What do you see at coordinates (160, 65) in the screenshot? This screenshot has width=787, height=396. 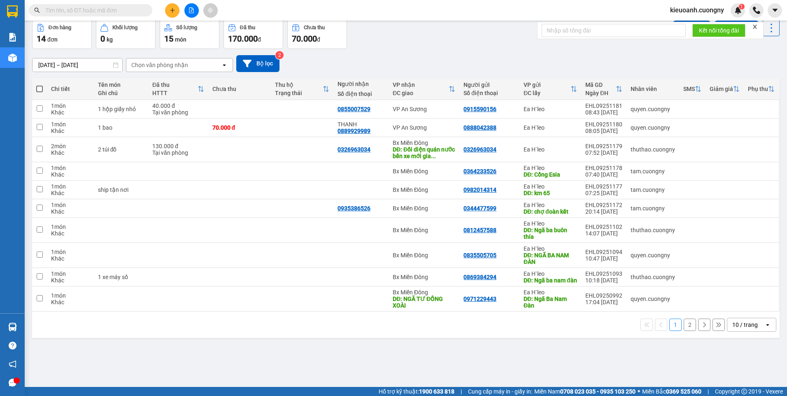 I see `div: Chọn văn phòng nhận` at bounding box center [160, 65].